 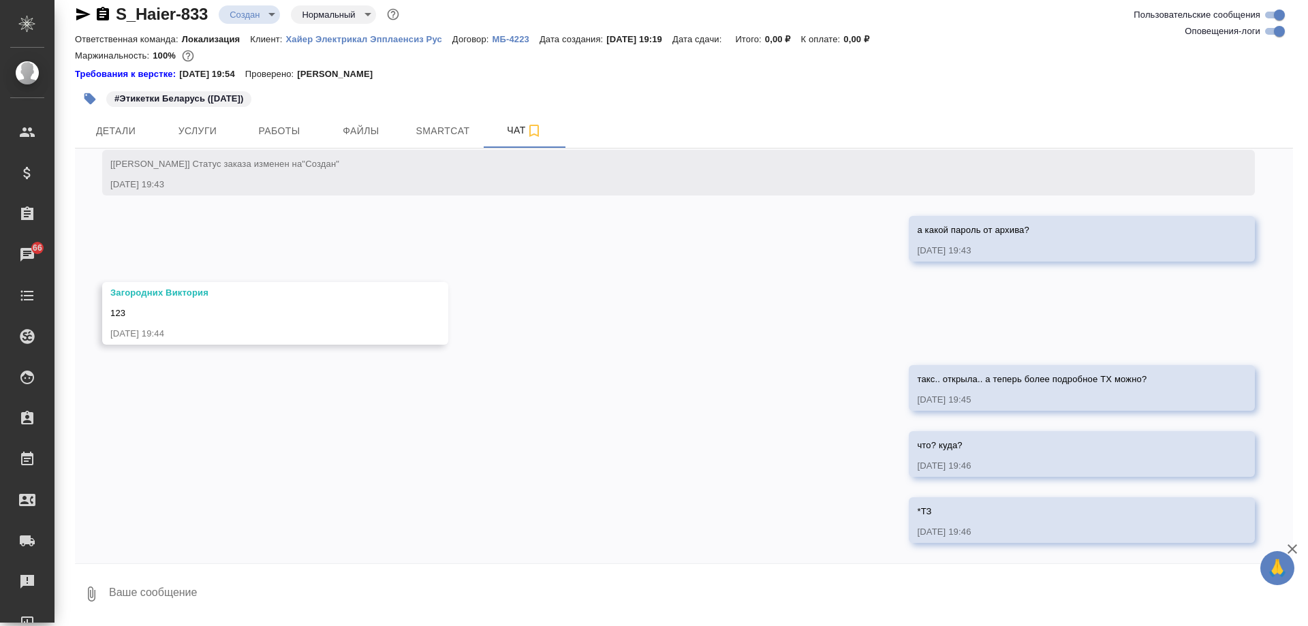 I want to click on button: Доп статусы указывают на важность/срочность заказа, so click(x=393, y=14).